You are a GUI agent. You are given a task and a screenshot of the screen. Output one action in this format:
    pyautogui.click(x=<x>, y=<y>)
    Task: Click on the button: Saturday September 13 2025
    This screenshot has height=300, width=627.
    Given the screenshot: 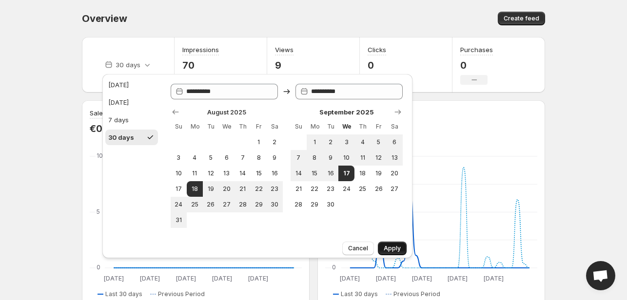 What is the action you would take?
    pyautogui.click(x=394, y=158)
    